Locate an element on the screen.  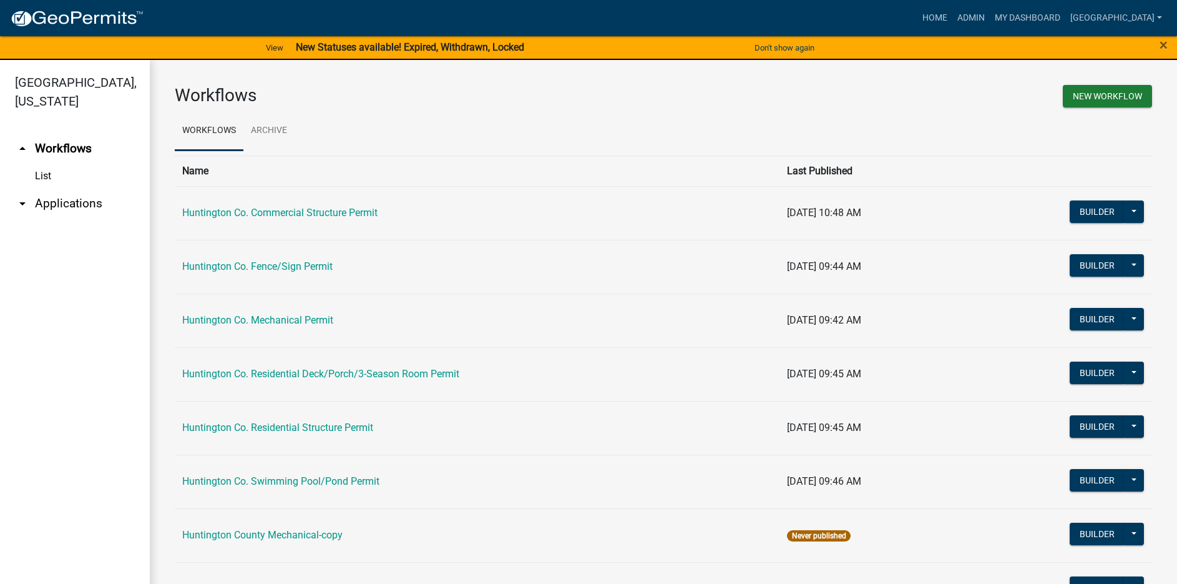
a: Huntington Co. Fence/Sign Permit is located at coordinates (257, 266).